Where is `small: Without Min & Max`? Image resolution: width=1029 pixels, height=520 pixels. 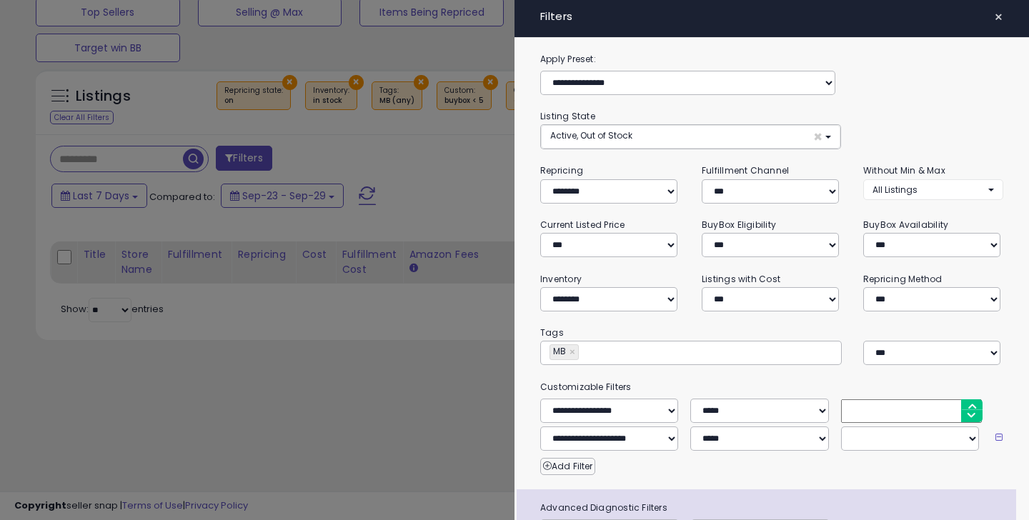
small: Without Min & Max is located at coordinates (904, 170).